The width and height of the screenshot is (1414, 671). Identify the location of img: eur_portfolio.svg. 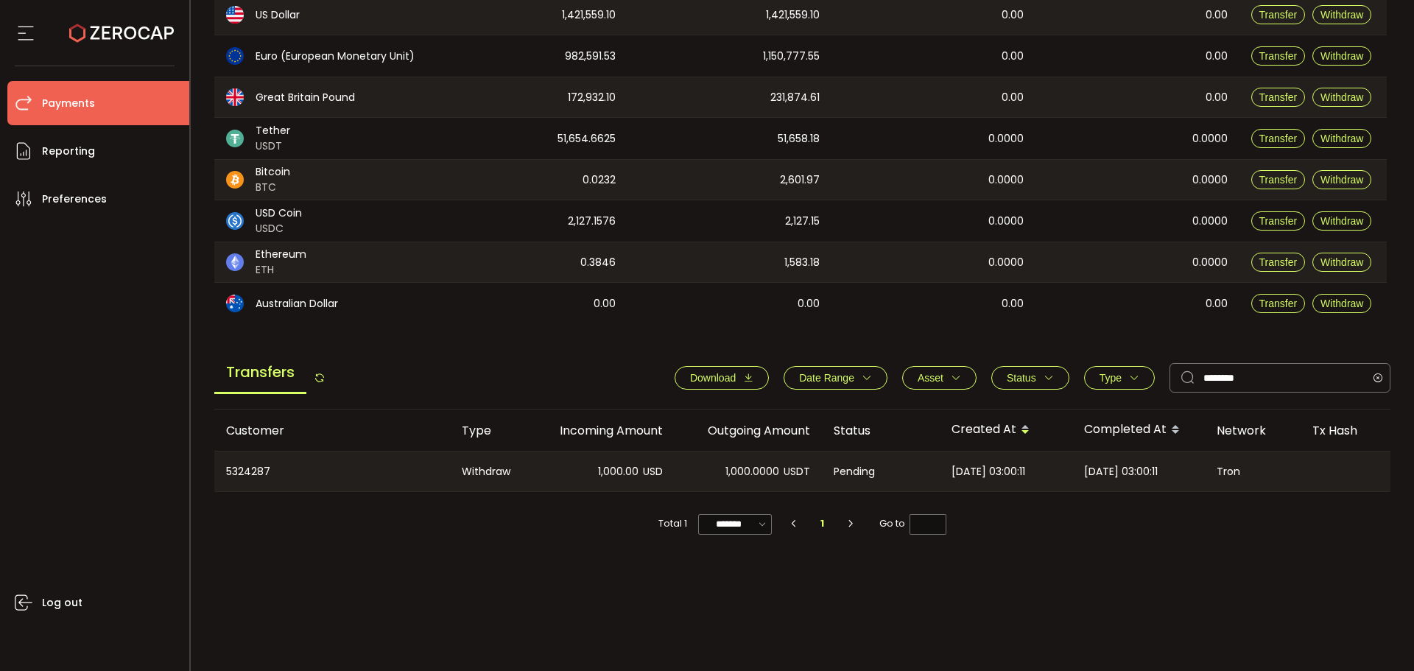
(235, 56).